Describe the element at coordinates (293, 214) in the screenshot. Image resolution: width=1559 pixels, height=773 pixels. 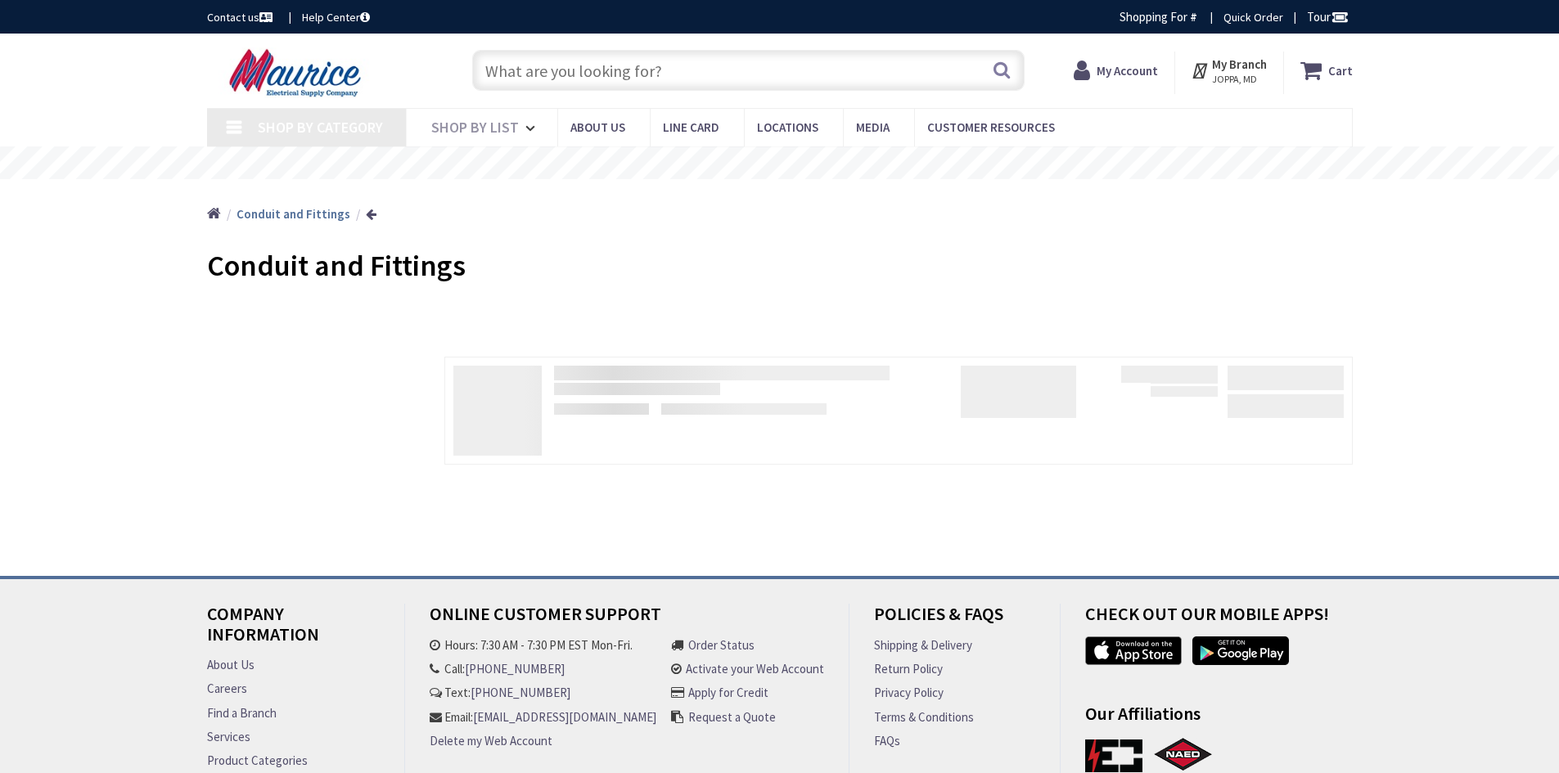
I see `strong: Conduit and Fittings` at that location.